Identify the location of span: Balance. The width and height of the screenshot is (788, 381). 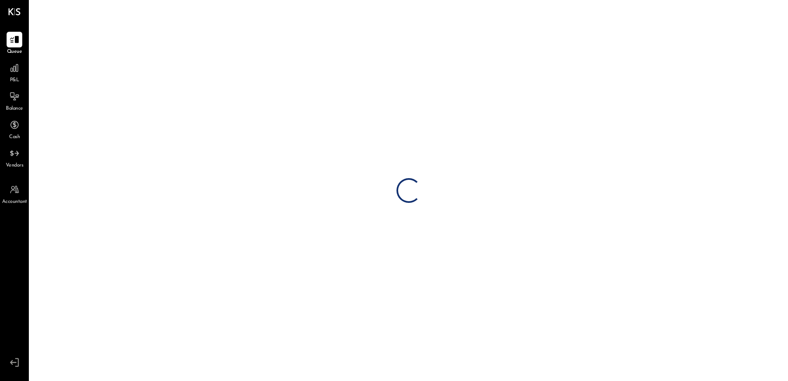
(14, 109).